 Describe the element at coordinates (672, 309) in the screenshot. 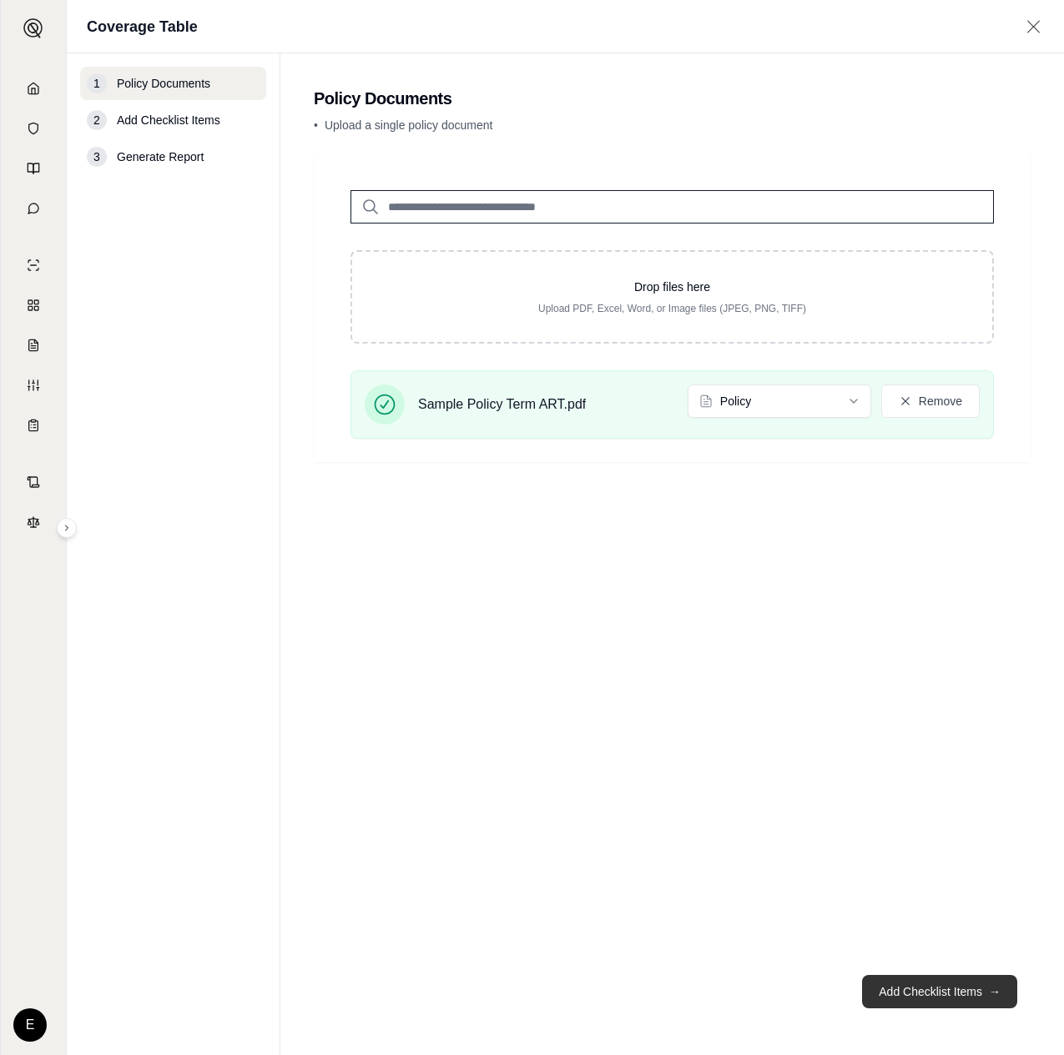

I see `p: Upload PDF, Excel, Word, or Image files (JPEG, PNG, TIFF)` at that location.